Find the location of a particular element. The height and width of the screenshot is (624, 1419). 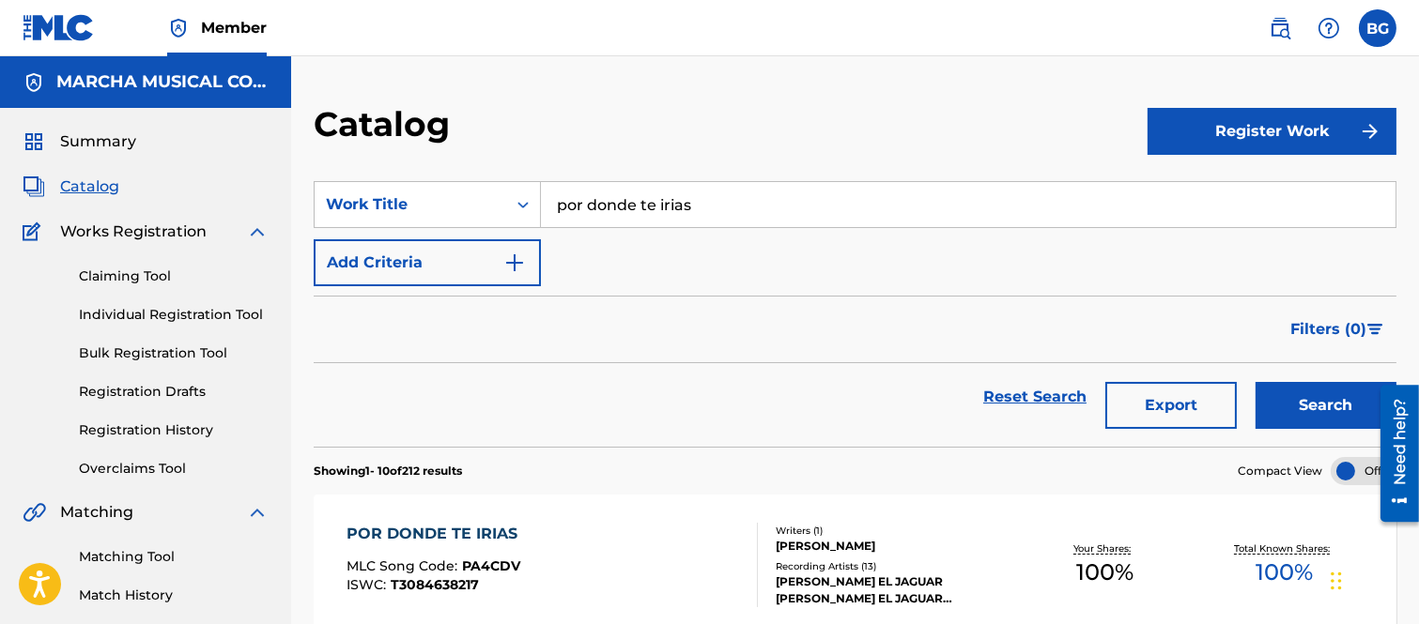

span: Catalog is located at coordinates (89, 187).